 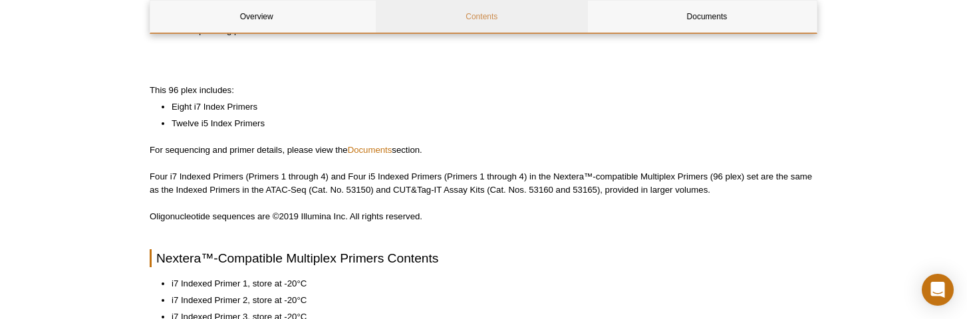 I want to click on li: i7 Indexed Primer 1, store at -20°C, so click(x=488, y=284).